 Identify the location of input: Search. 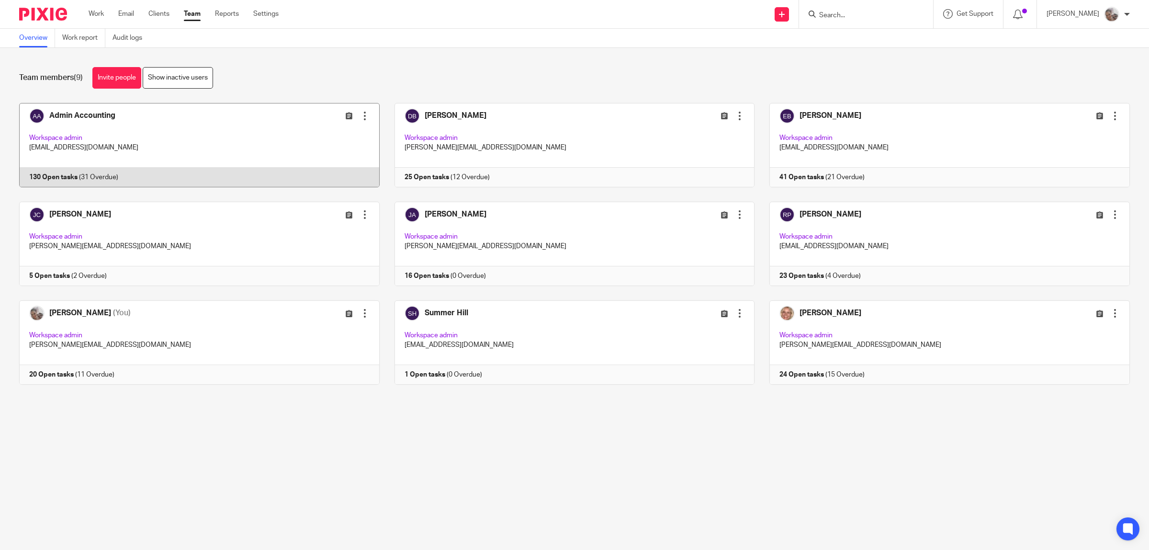
(861, 16).